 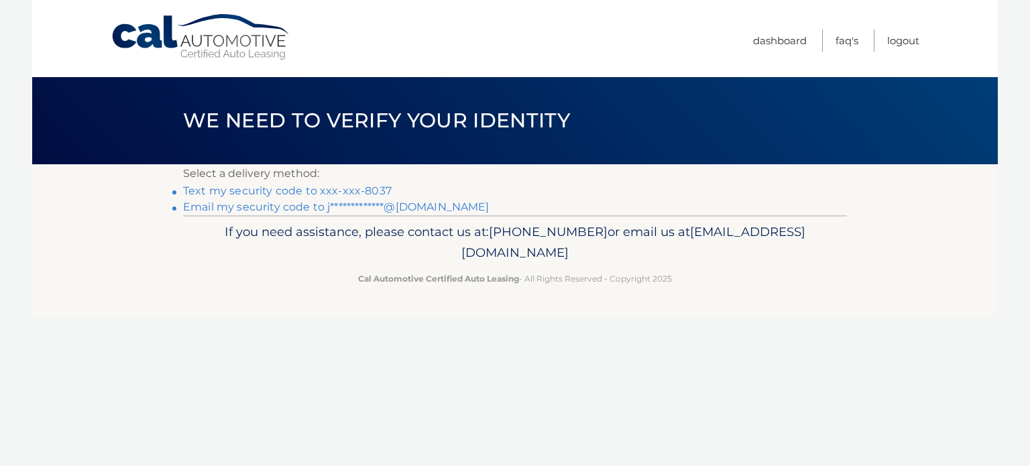 What do you see at coordinates (515, 243) in the screenshot?
I see `p: If you need assistance, please contact us at: or email us at` at bounding box center [515, 243].